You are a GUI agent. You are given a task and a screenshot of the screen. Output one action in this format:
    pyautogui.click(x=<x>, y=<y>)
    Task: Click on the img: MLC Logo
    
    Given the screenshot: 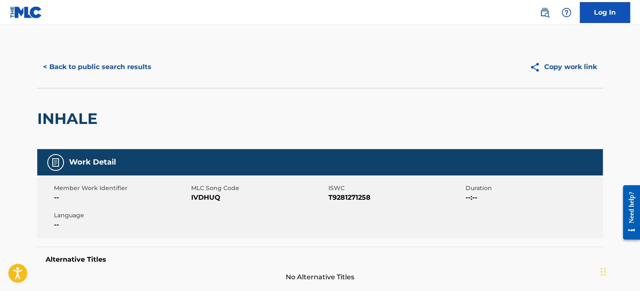 What is the action you would take?
    pyautogui.click(x=26, y=12)
    